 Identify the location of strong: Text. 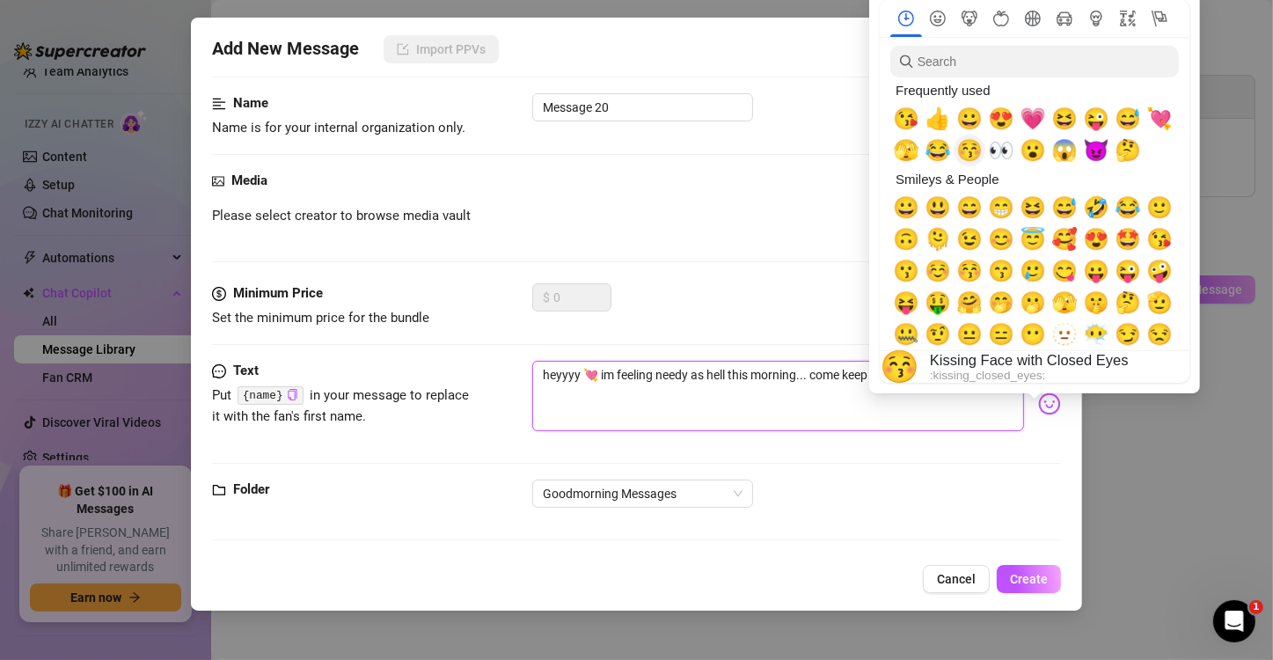
(246, 370).